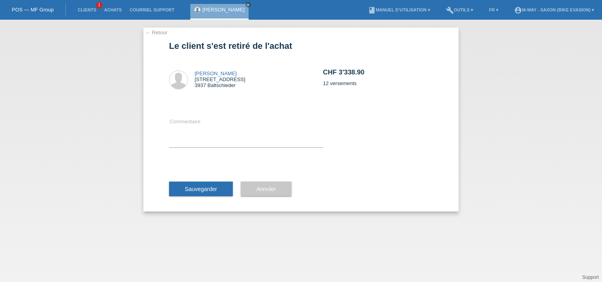  What do you see at coordinates (372, 10) in the screenshot?
I see `i: book` at bounding box center [372, 10].